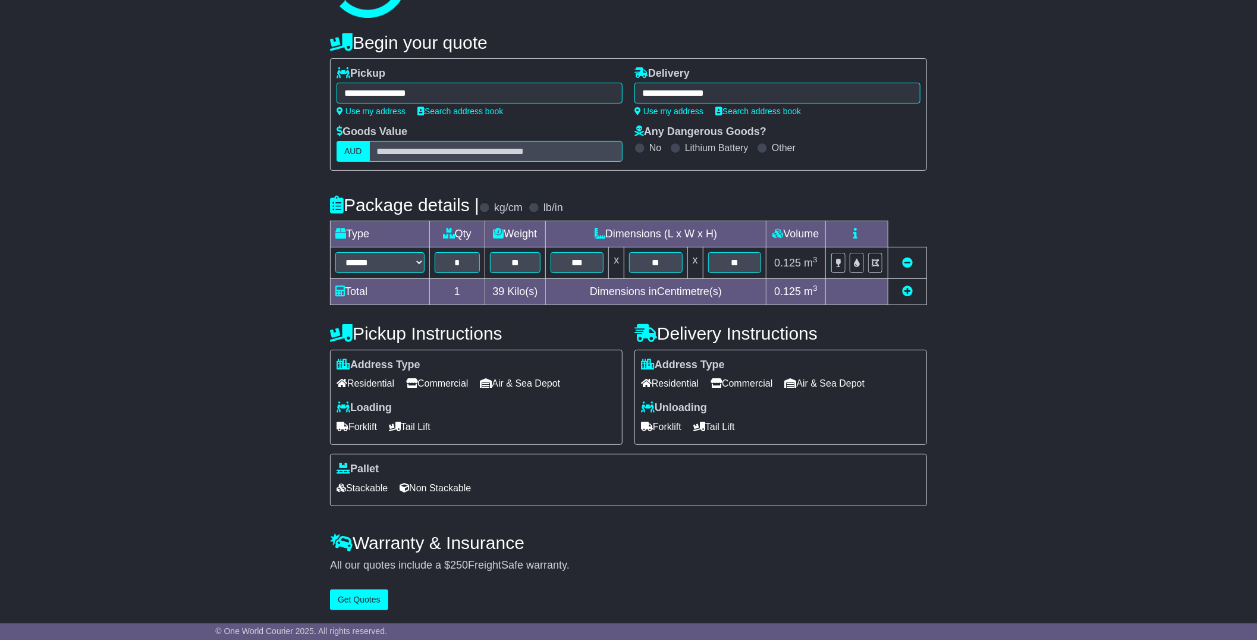 Image resolution: width=1257 pixels, height=640 pixels. What do you see at coordinates (553, 208) in the screenshot?
I see `label: lb/in` at bounding box center [553, 208].